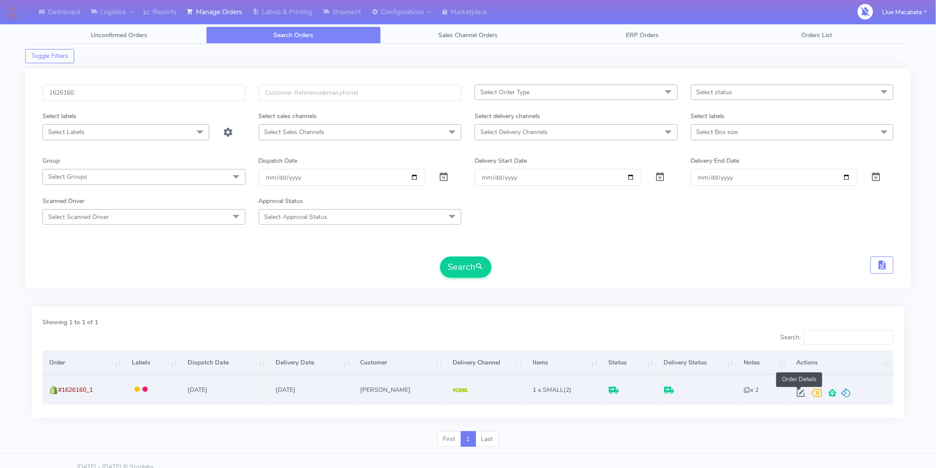 The height and width of the screenshot is (468, 936). Describe the element at coordinates (714, 92) in the screenshot. I see `span: Select status` at that location.